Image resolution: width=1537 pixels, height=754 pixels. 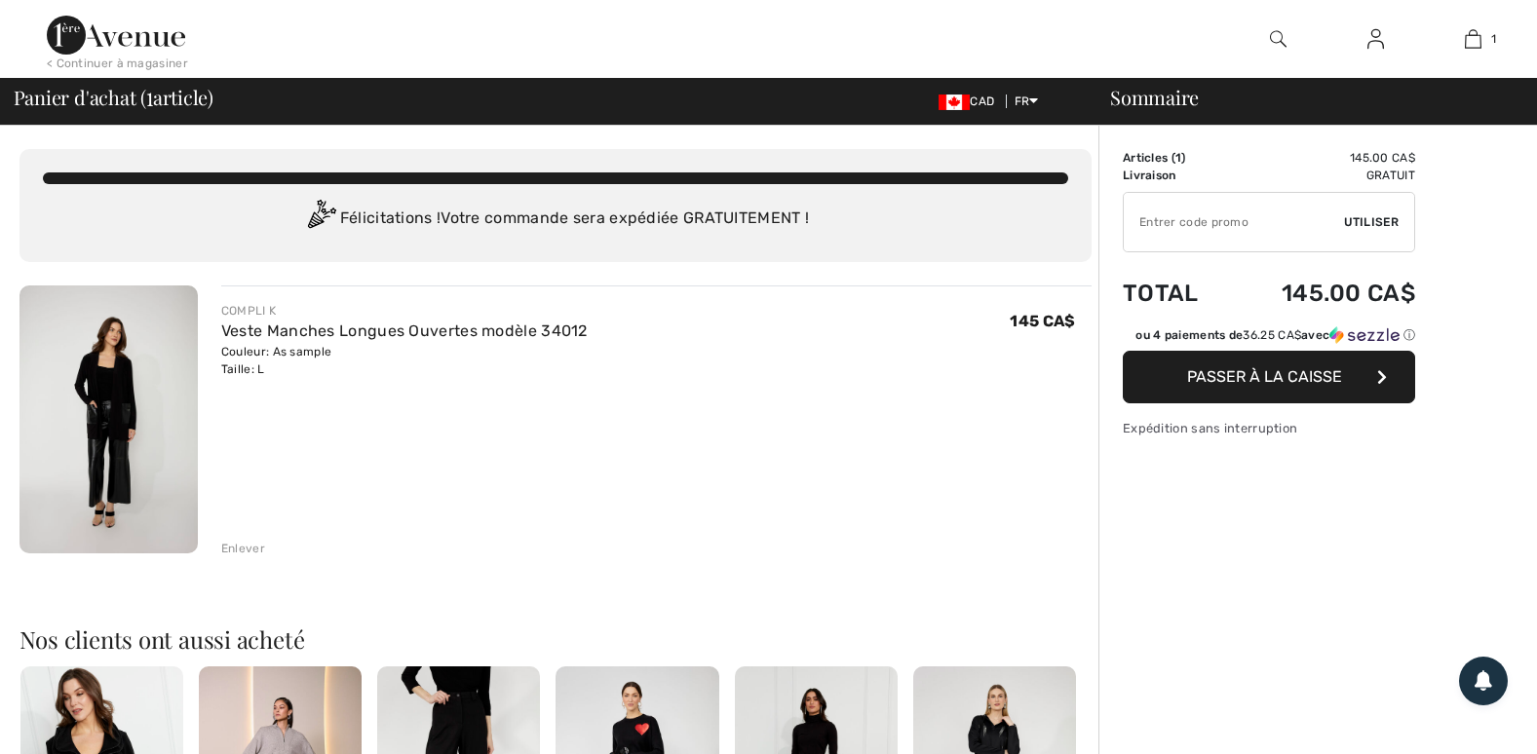 What do you see at coordinates (117, 63) in the screenshot?
I see `div: < Continuer à magasiner` at bounding box center [117, 63].